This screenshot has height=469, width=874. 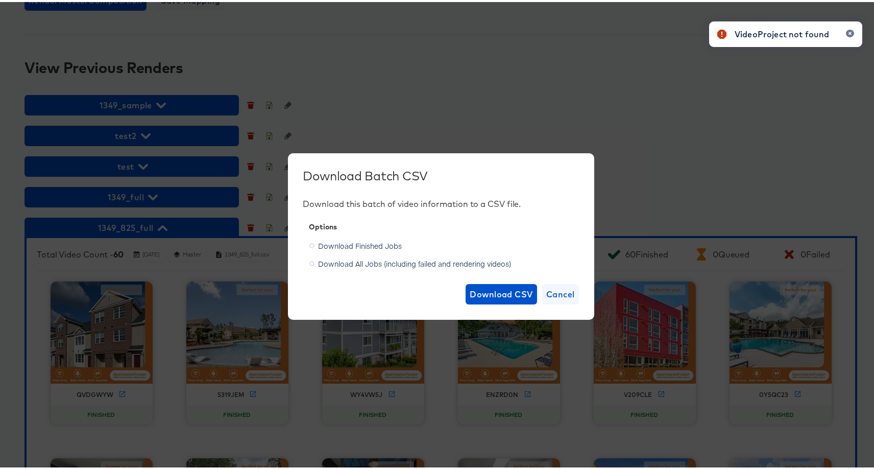 What do you see at coordinates (560, 292) in the screenshot?
I see `span: Cancel` at bounding box center [560, 292].